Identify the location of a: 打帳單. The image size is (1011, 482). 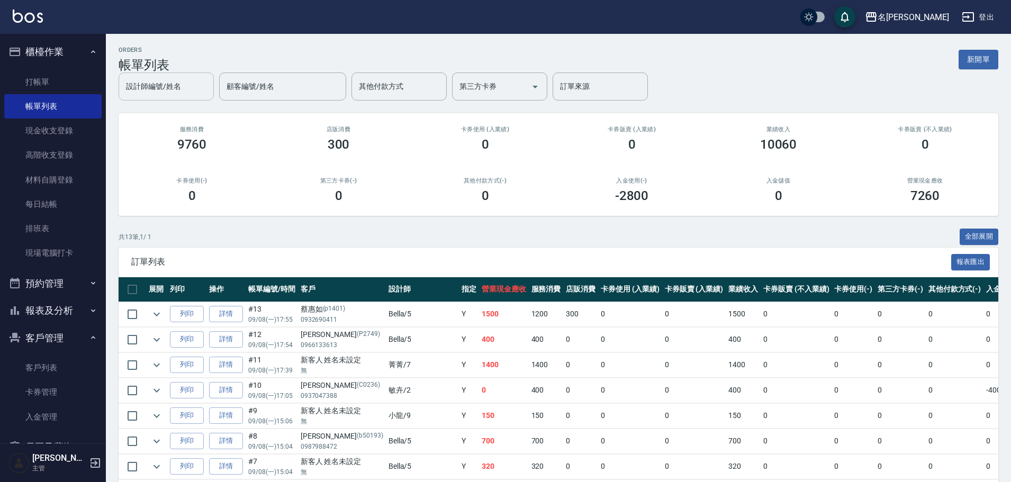
(53, 82).